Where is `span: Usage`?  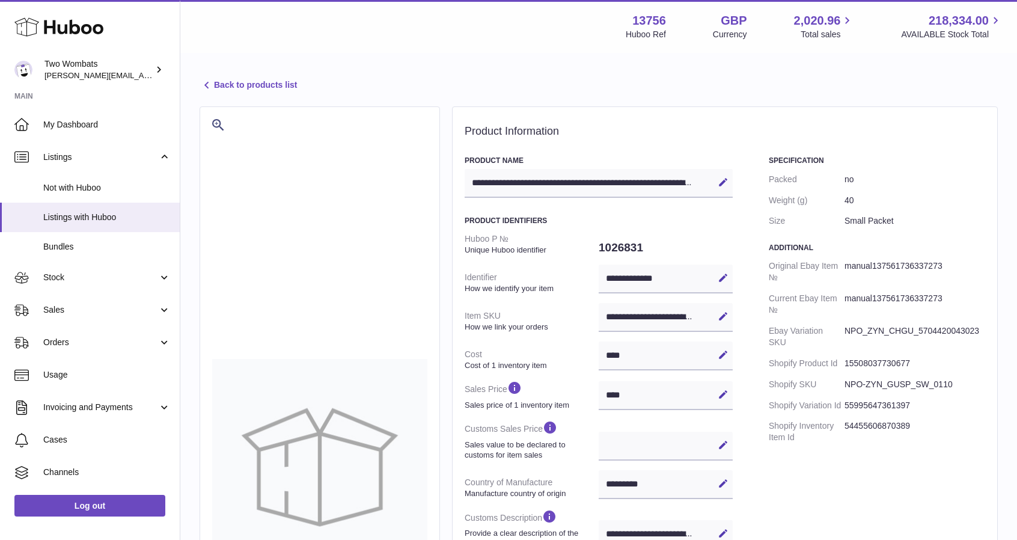
span: Usage is located at coordinates (107, 375).